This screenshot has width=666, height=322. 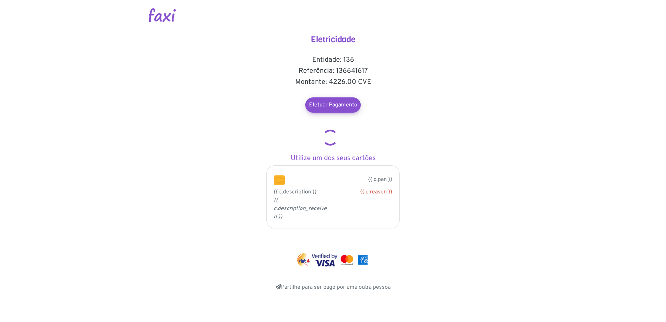 What do you see at coordinates (333, 82) in the screenshot?
I see `h5: Montante: 4226.00 CVE` at bounding box center [333, 82].